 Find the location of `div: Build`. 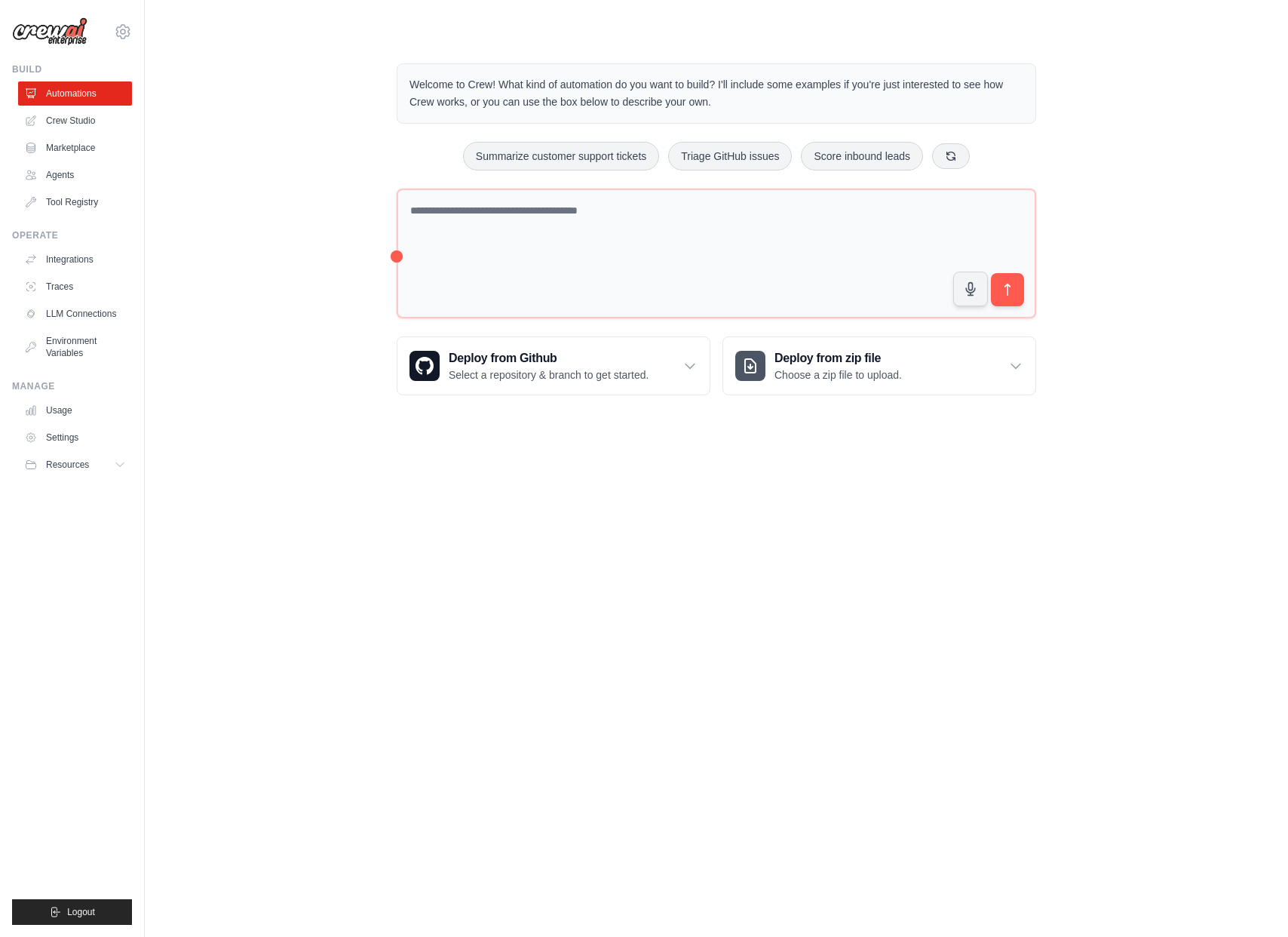

div: Build is located at coordinates (72, 69).